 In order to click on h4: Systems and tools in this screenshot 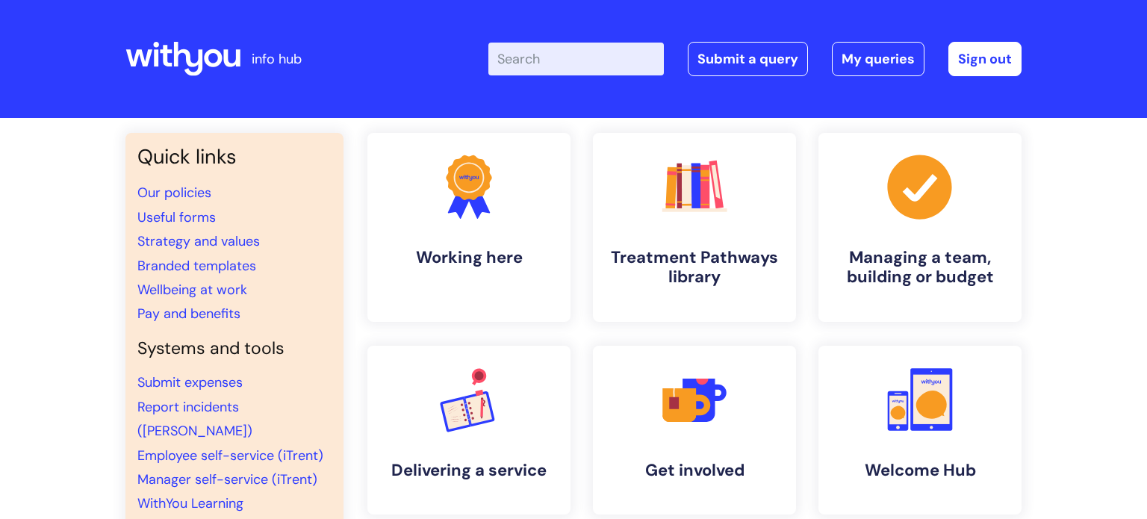, I will do `click(234, 349)`.